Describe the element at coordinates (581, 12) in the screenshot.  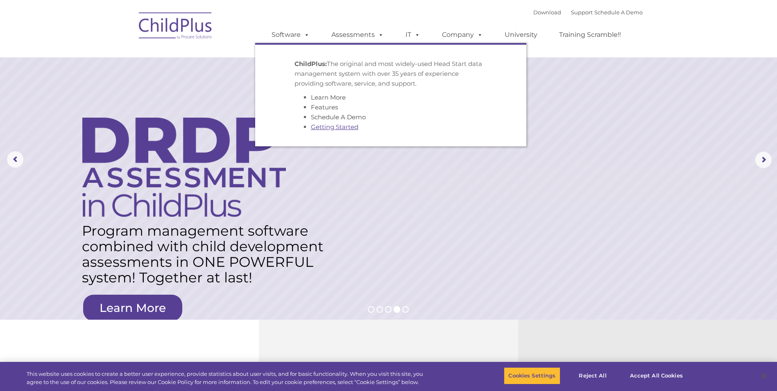
I see `a: Support` at that location.